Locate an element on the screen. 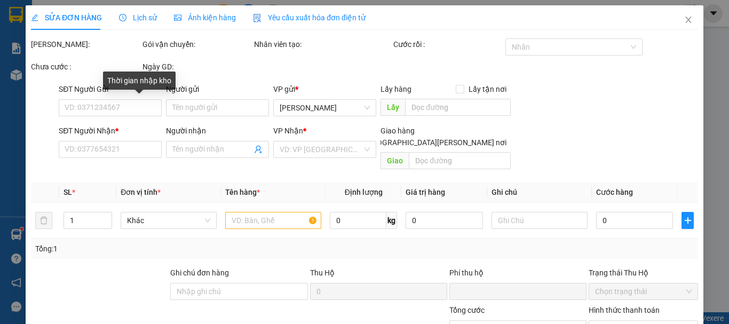 The height and width of the screenshot is (324, 729). span: Lấy is located at coordinates (393, 107).